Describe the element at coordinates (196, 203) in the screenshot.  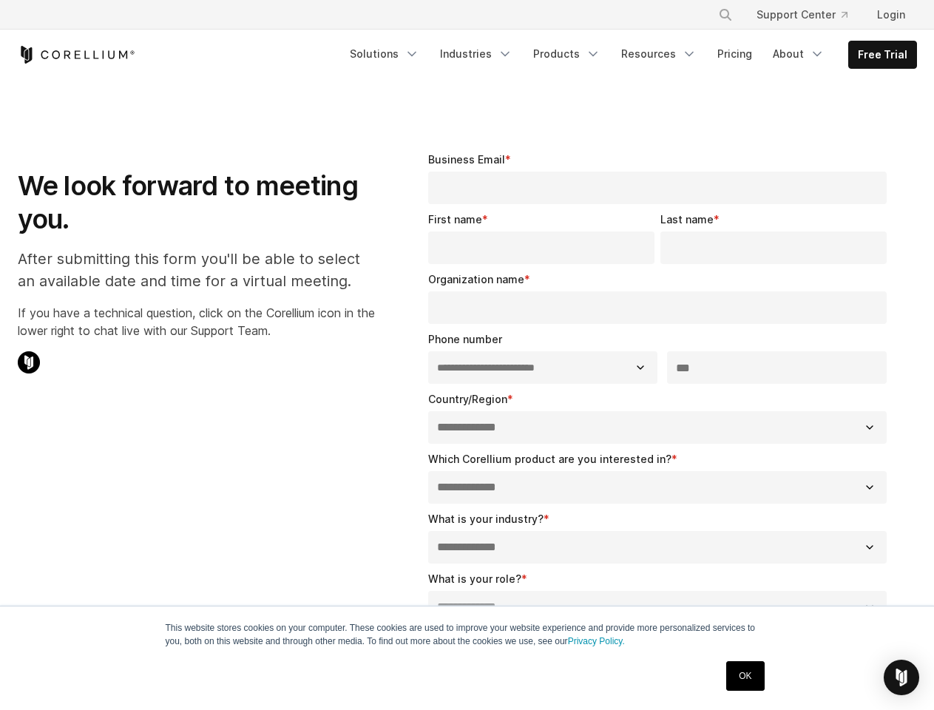
I see `h1: We look forward to meeting you.` at that location.